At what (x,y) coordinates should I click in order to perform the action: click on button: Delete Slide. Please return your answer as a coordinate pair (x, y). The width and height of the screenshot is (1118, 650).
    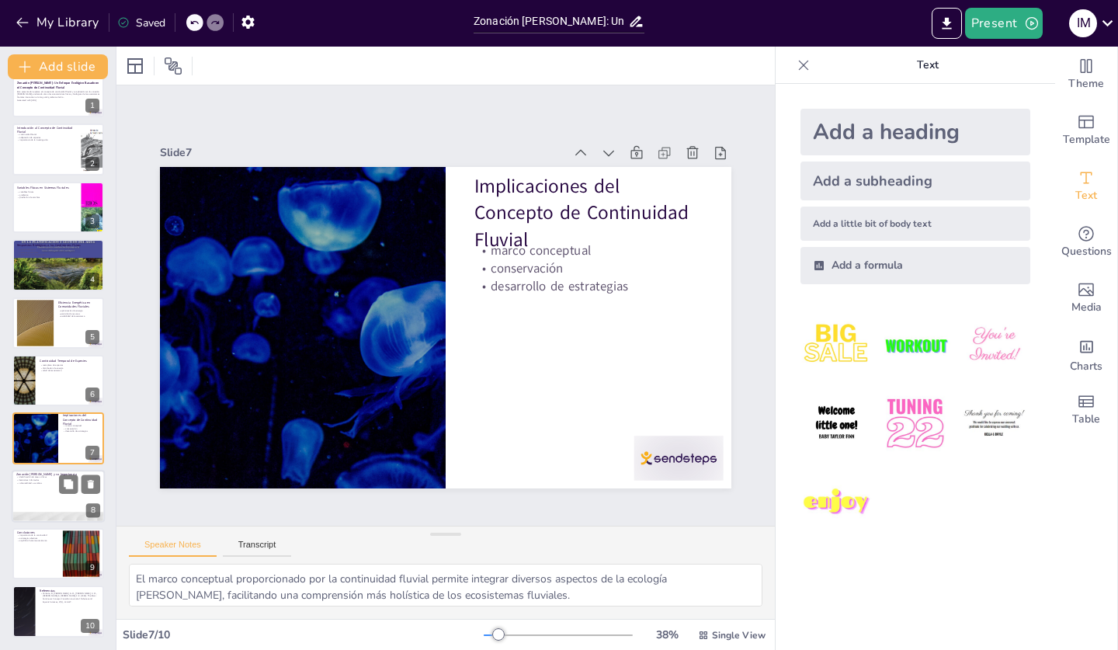
    Looking at the image, I should click on (91, 484).